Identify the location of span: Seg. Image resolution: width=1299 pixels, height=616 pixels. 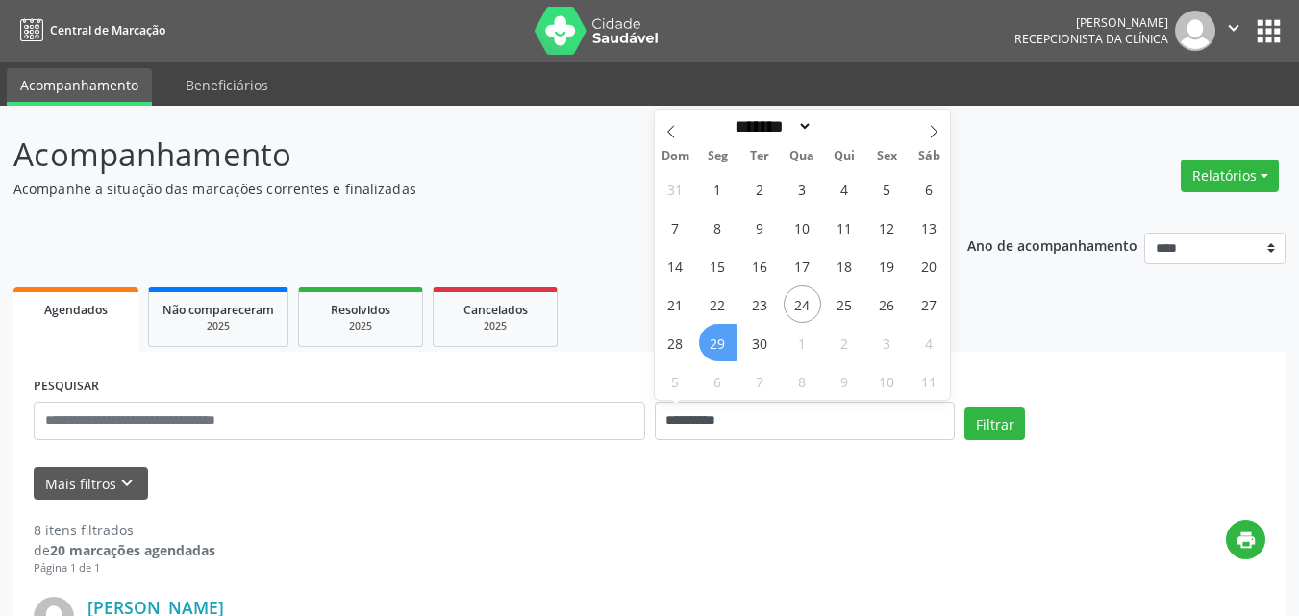
(717, 156).